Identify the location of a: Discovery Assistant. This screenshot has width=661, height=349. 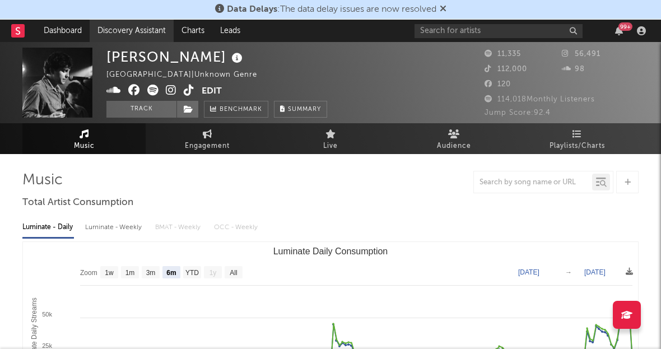
(132, 31).